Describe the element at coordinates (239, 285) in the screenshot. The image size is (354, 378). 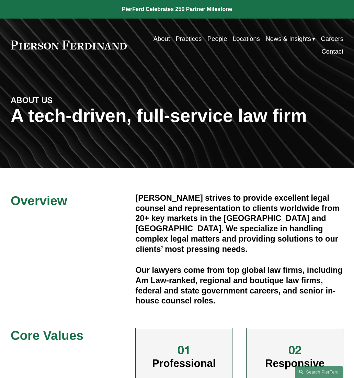
I see `h4: Our lawyers come from top global law firms, including Am Law-ranked, regional and boutique law fi...` at that location.